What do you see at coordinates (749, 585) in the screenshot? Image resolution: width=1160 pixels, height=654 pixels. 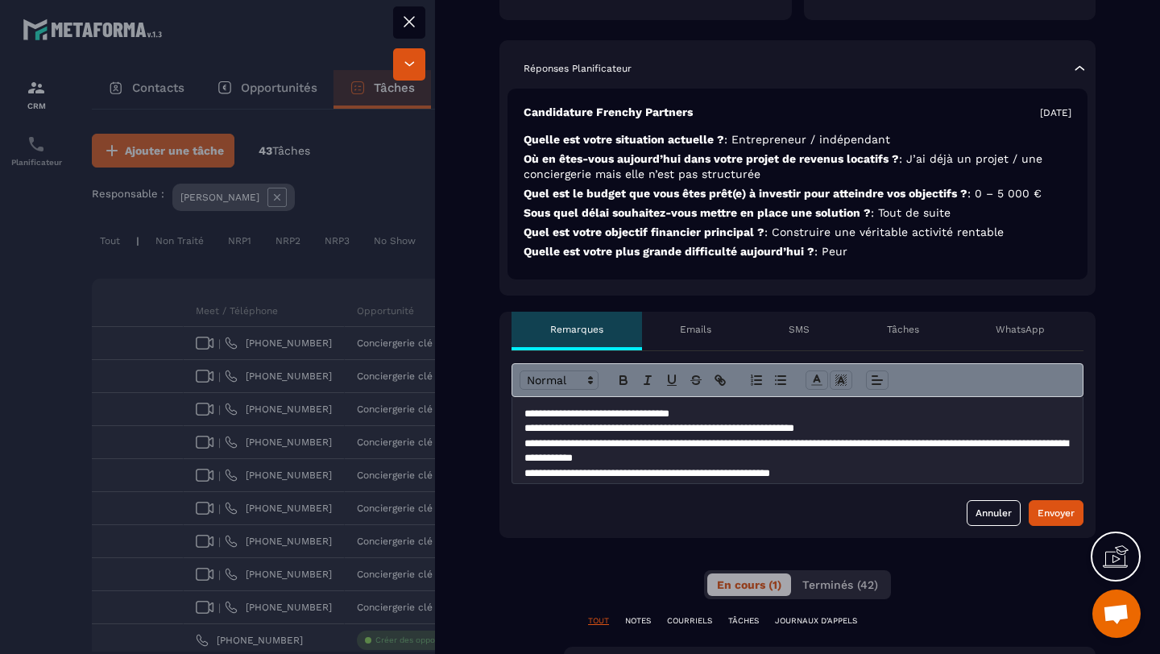 I see `button: En cours (1)` at bounding box center [749, 585].